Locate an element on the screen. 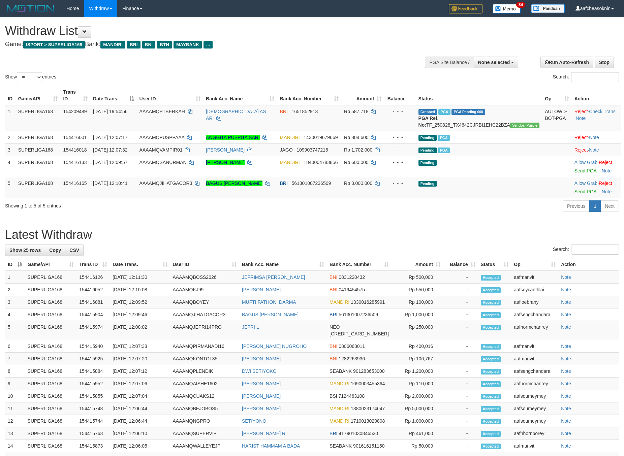  span: Marked by aafchhiseyha is located at coordinates (444, 112).